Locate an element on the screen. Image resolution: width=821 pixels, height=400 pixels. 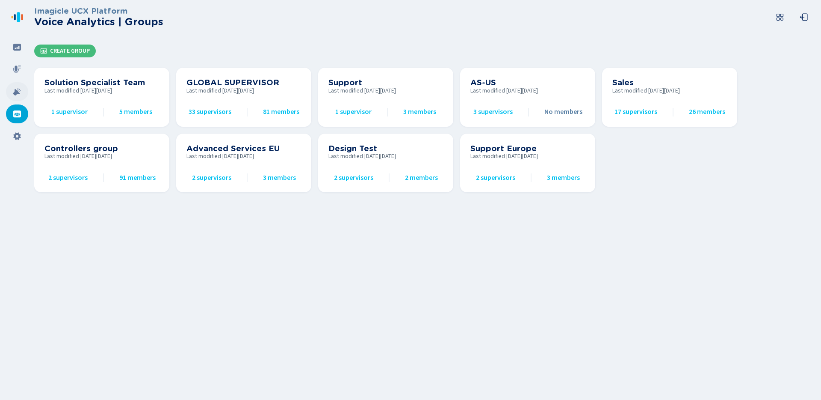
svg: groups-filled is located at coordinates (17, 114).